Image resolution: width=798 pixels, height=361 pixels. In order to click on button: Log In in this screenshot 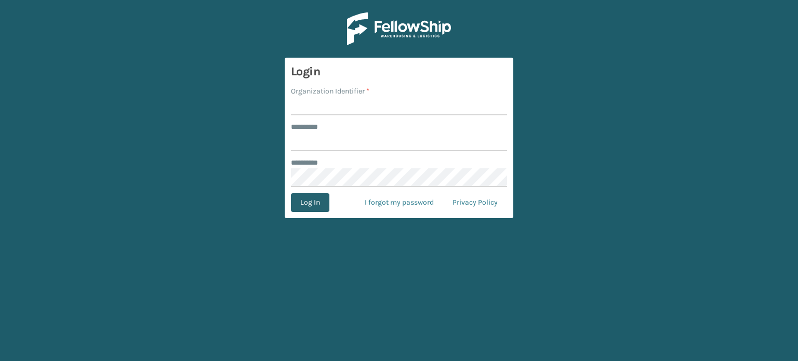, I will do `click(310, 203)`.